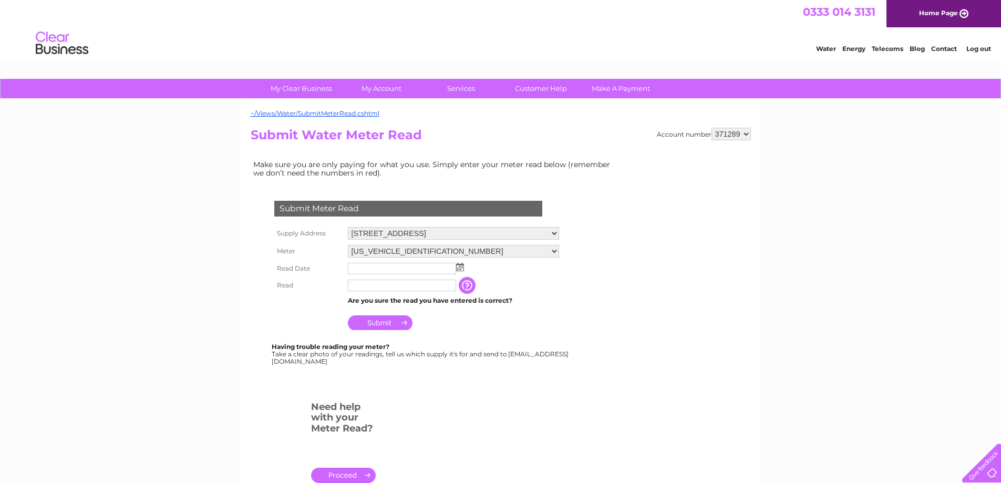 The image size is (1001, 483). I want to click on th: Meter, so click(308, 251).